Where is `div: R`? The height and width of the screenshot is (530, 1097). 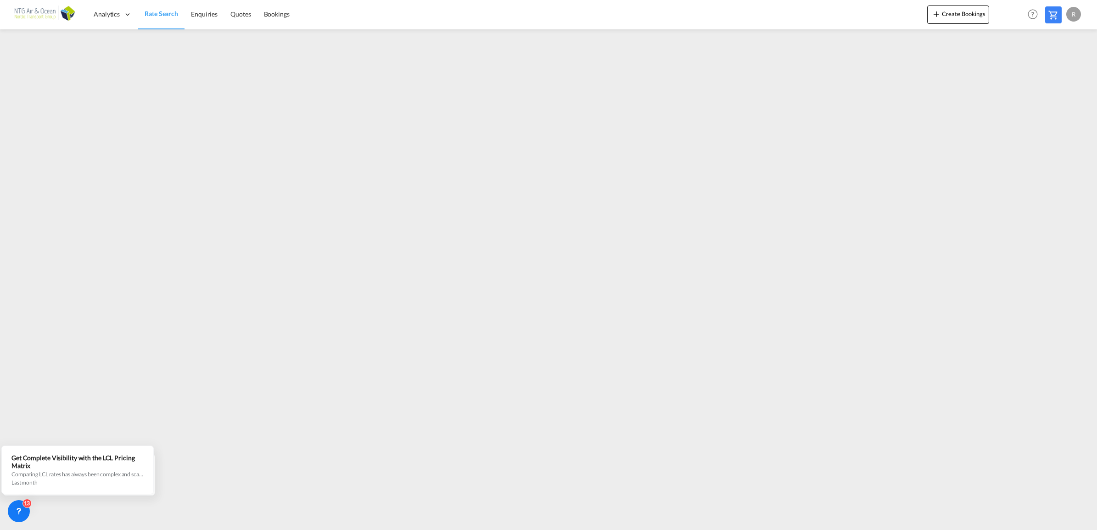 div: R is located at coordinates (1074, 14).